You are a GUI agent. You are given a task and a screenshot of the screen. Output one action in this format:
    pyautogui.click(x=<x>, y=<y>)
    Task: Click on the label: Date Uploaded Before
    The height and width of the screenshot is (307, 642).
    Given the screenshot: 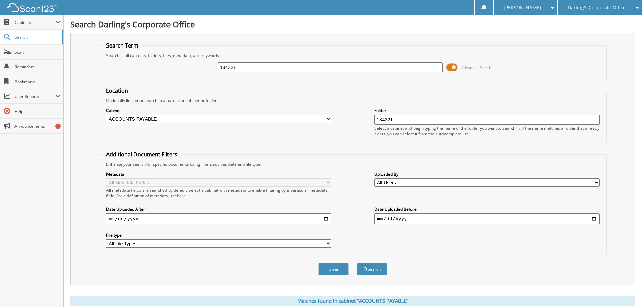 What is the action you would take?
    pyautogui.click(x=487, y=209)
    